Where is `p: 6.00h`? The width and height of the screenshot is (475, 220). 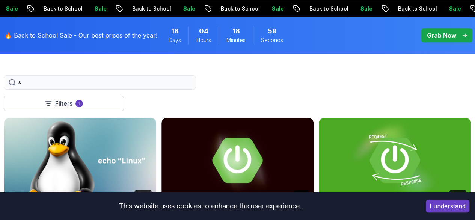 p: 6.00h is located at coordinates (143, 194).